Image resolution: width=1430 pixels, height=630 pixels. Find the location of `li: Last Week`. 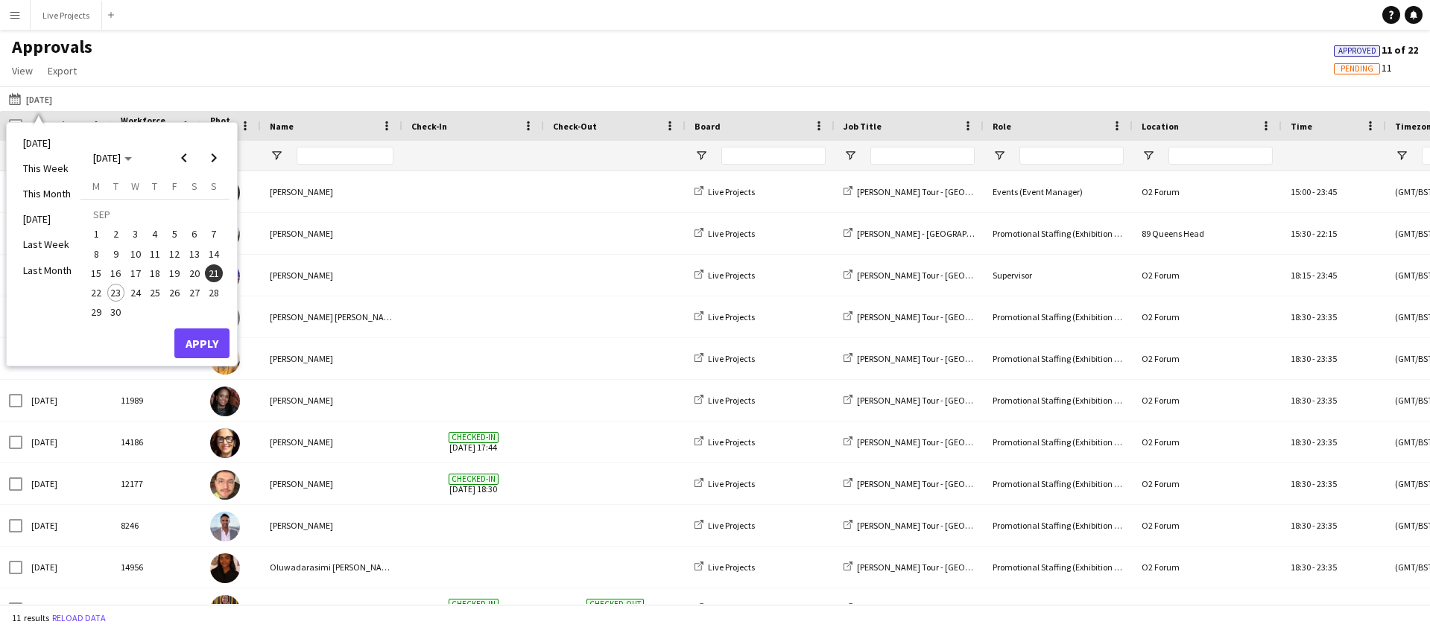

li: Last Week is located at coordinates (47, 244).